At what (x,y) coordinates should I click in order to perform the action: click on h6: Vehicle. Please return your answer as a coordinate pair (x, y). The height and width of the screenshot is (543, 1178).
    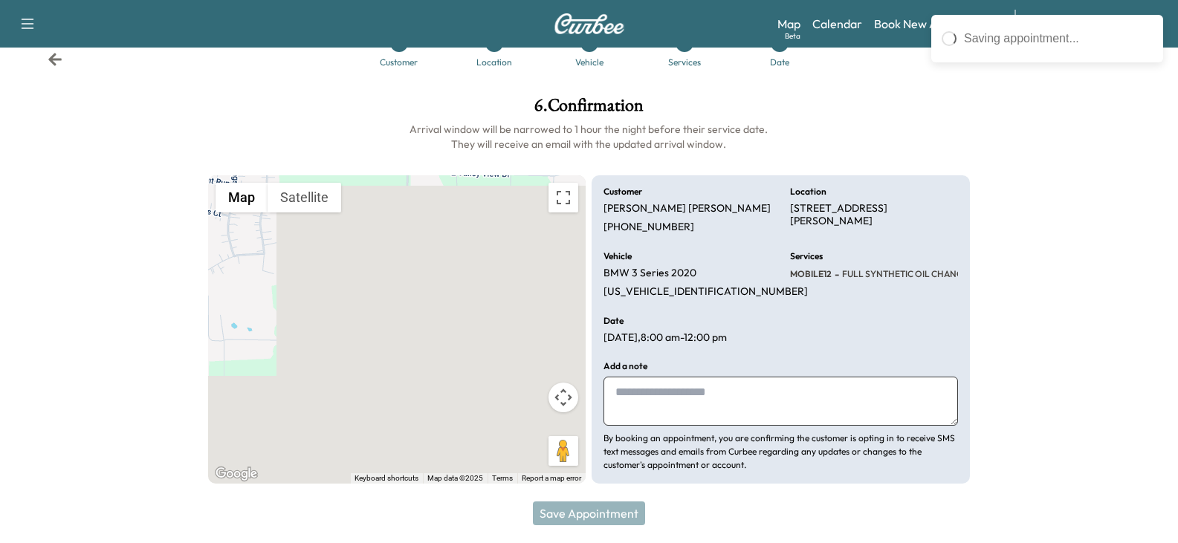
    Looking at the image, I should click on (617, 256).